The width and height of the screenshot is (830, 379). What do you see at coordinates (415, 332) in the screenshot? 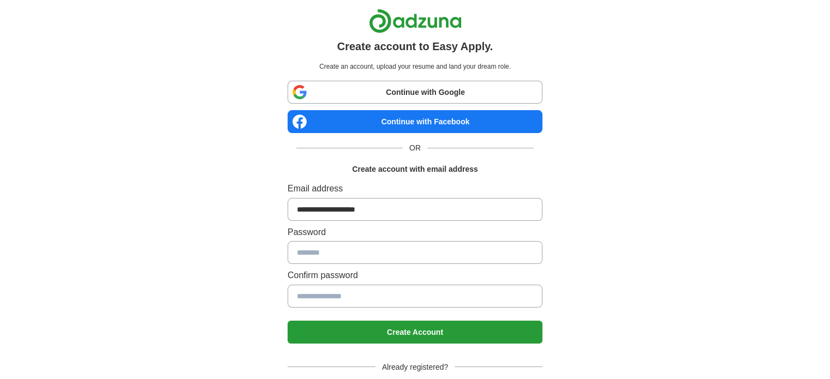
I see `button: Create Account` at bounding box center [415, 332].